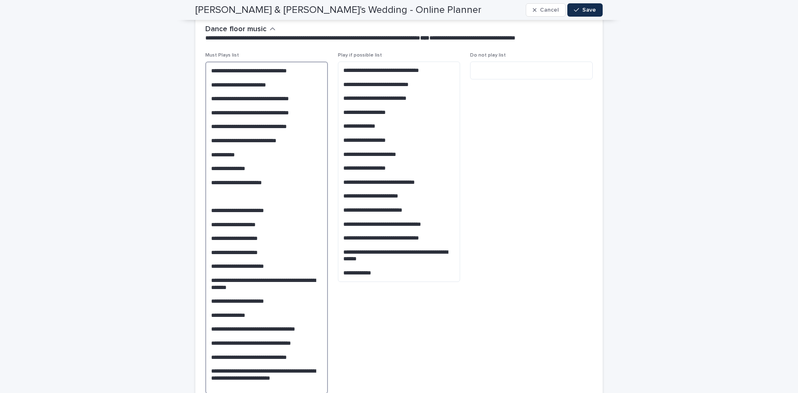 Image resolution: width=798 pixels, height=393 pixels. I want to click on h2: Dance floor music, so click(236, 30).